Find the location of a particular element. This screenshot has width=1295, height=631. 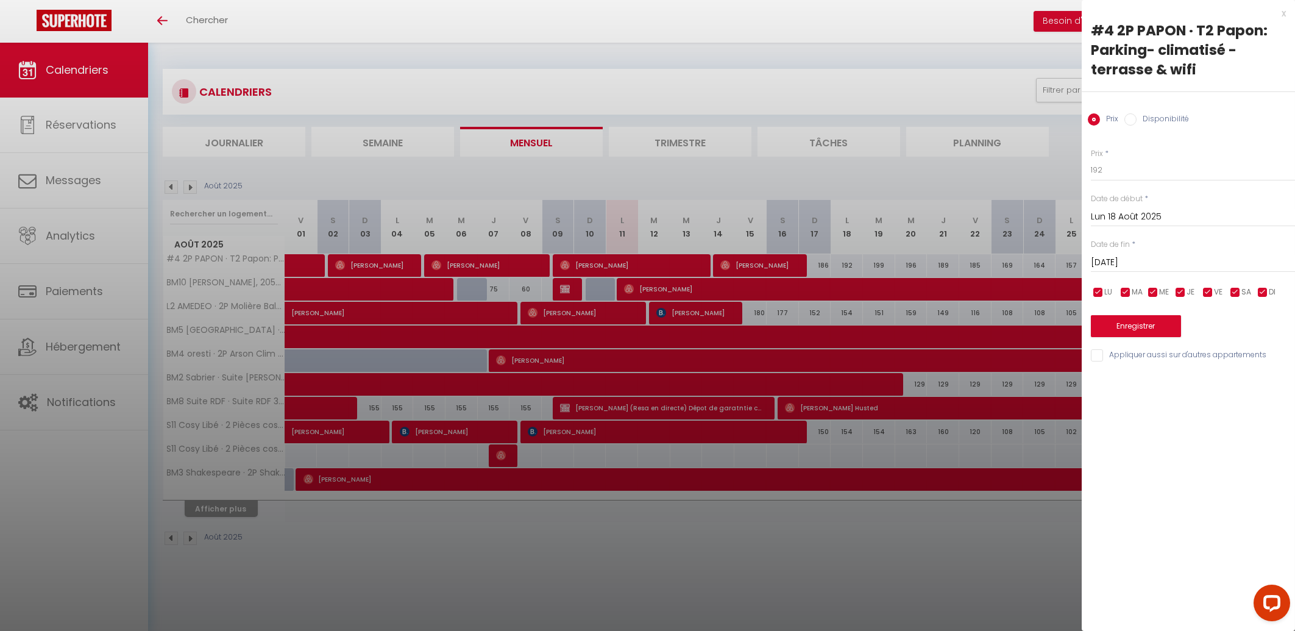

span: ME is located at coordinates (1164, 292).